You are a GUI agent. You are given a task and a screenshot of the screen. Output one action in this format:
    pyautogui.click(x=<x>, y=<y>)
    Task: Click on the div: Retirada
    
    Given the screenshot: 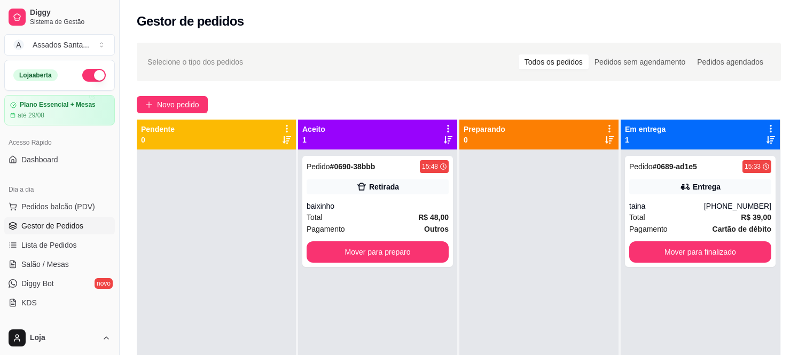 What is the action you would take?
    pyautogui.click(x=384, y=187)
    